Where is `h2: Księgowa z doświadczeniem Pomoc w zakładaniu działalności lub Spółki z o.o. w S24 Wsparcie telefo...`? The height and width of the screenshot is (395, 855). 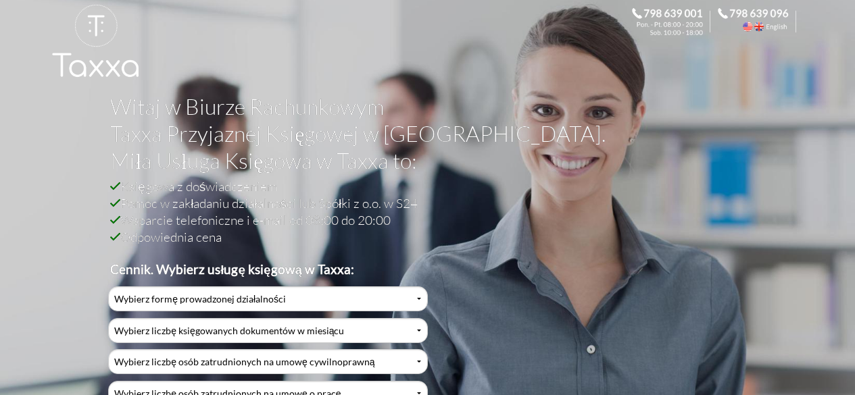
h2: Księgowa z doświadczeniem Pomoc w zakładaniu działalności lub Spółki z o.o. w S24 Wsparcie telefo... is located at coordinates (423, 228).